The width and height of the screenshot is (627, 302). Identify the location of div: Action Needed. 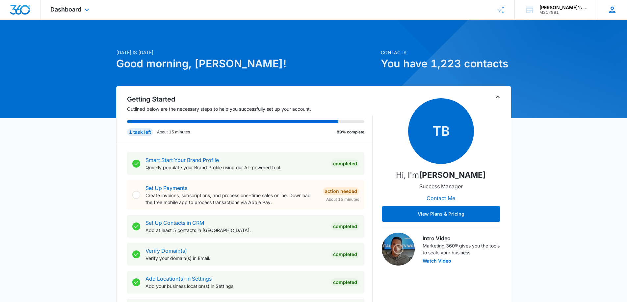
(341, 191).